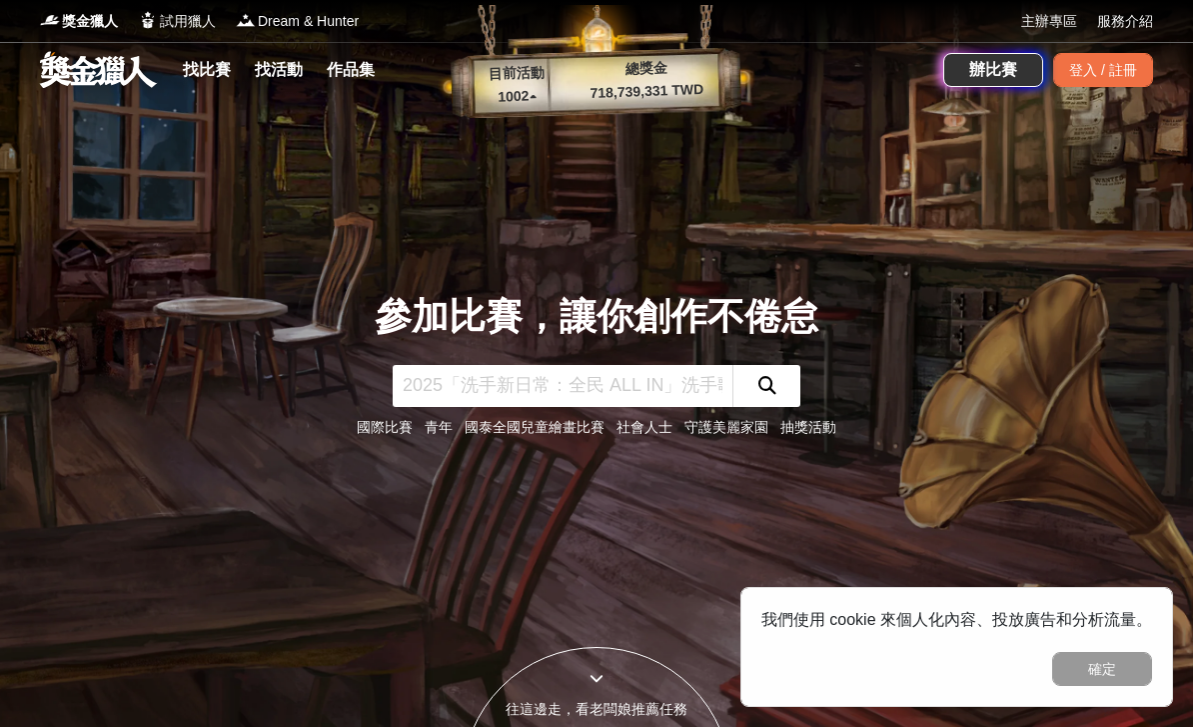 The width and height of the screenshot is (1193, 727). I want to click on a: 找比賽, so click(207, 70).